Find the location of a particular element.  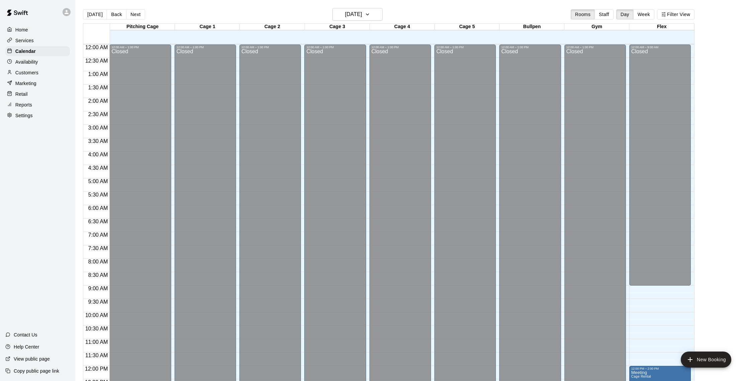

p: Contact Us is located at coordinates (25, 334).